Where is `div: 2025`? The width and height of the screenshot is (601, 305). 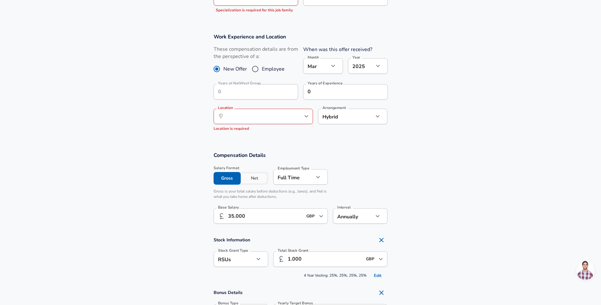 div: 2025 is located at coordinates (361, 66).